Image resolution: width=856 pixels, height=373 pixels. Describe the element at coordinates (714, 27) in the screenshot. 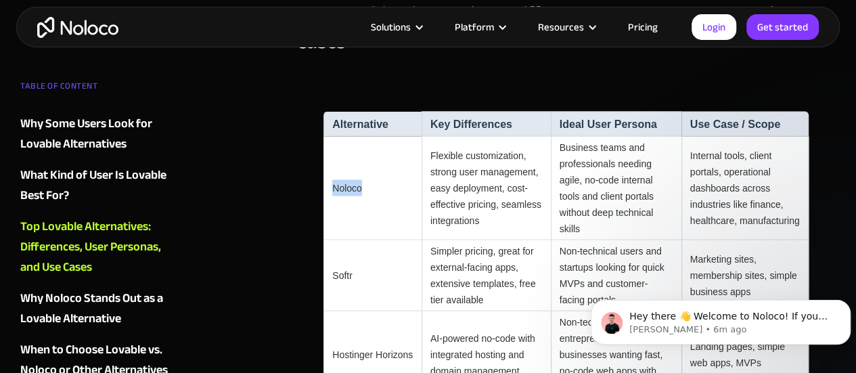

I see `a: Login` at that location.